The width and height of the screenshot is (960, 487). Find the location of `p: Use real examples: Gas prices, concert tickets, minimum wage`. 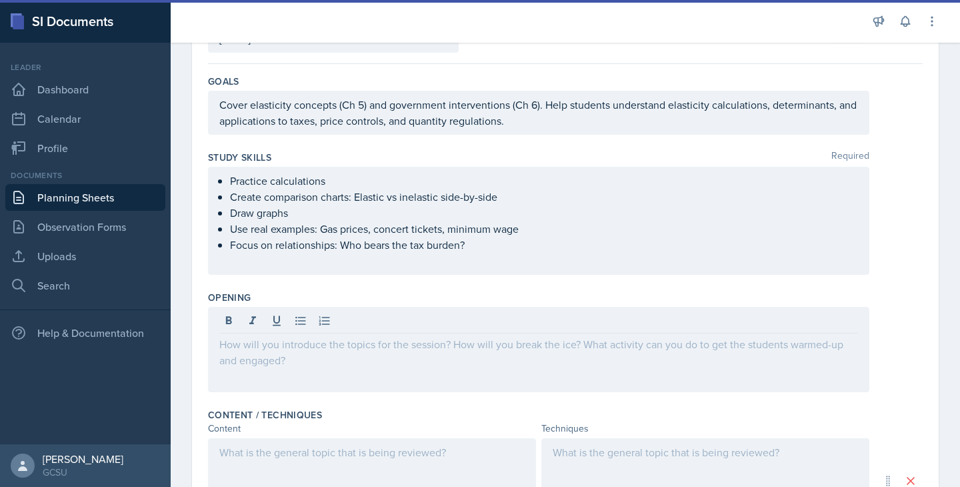

p: Use real examples: Gas prices, concert tickets, minimum wage is located at coordinates (544, 229).